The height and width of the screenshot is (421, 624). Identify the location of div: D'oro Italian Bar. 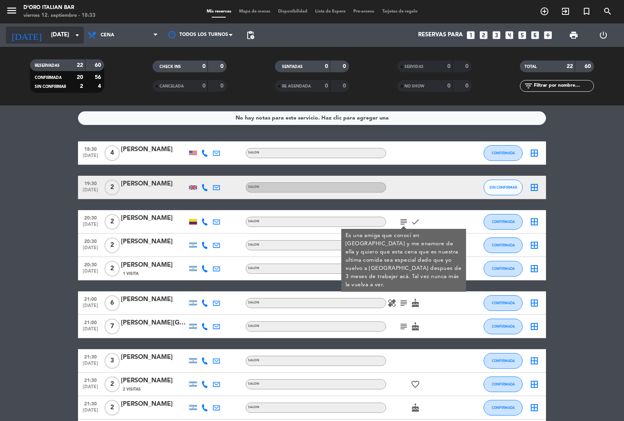
(59, 8).